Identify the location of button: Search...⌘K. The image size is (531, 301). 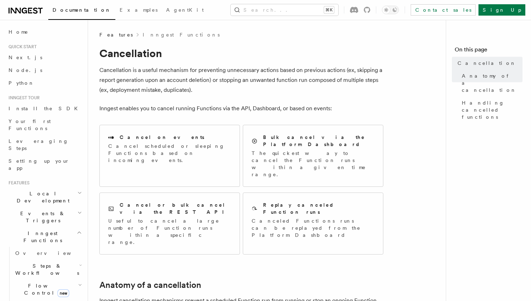
(284, 10).